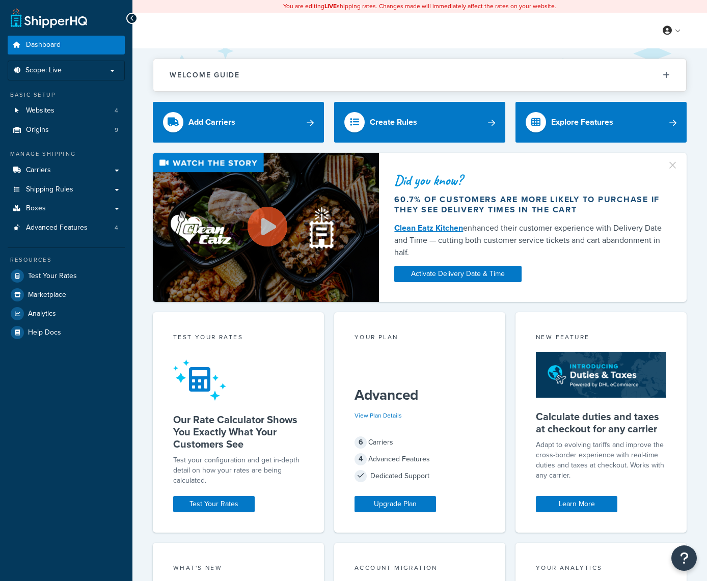 The height and width of the screenshot is (581, 707). What do you see at coordinates (66, 170) in the screenshot?
I see `a: Carriers` at bounding box center [66, 170].